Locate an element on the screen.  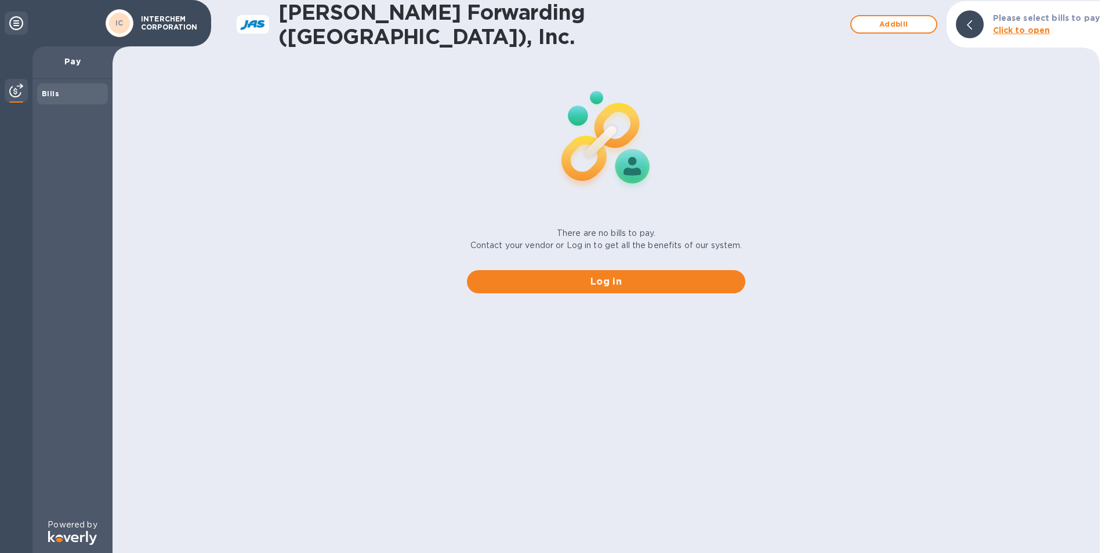
b: Bills is located at coordinates (50, 93).